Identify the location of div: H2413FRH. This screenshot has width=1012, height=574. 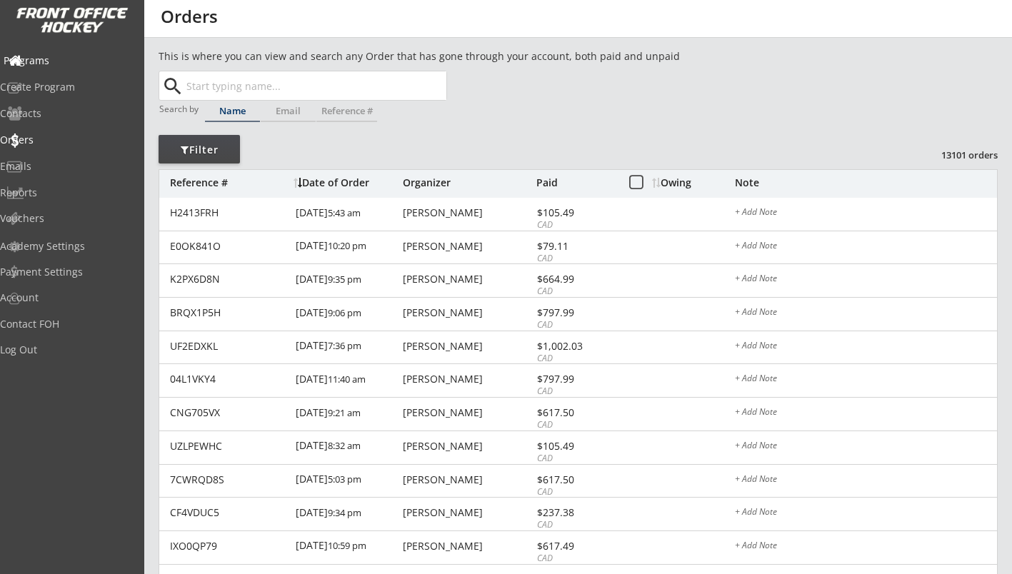
(229, 213).